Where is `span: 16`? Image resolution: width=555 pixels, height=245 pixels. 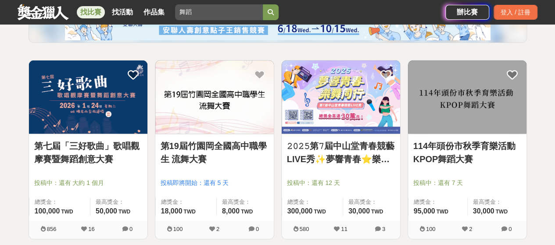 span: 16 is located at coordinates (91, 229).